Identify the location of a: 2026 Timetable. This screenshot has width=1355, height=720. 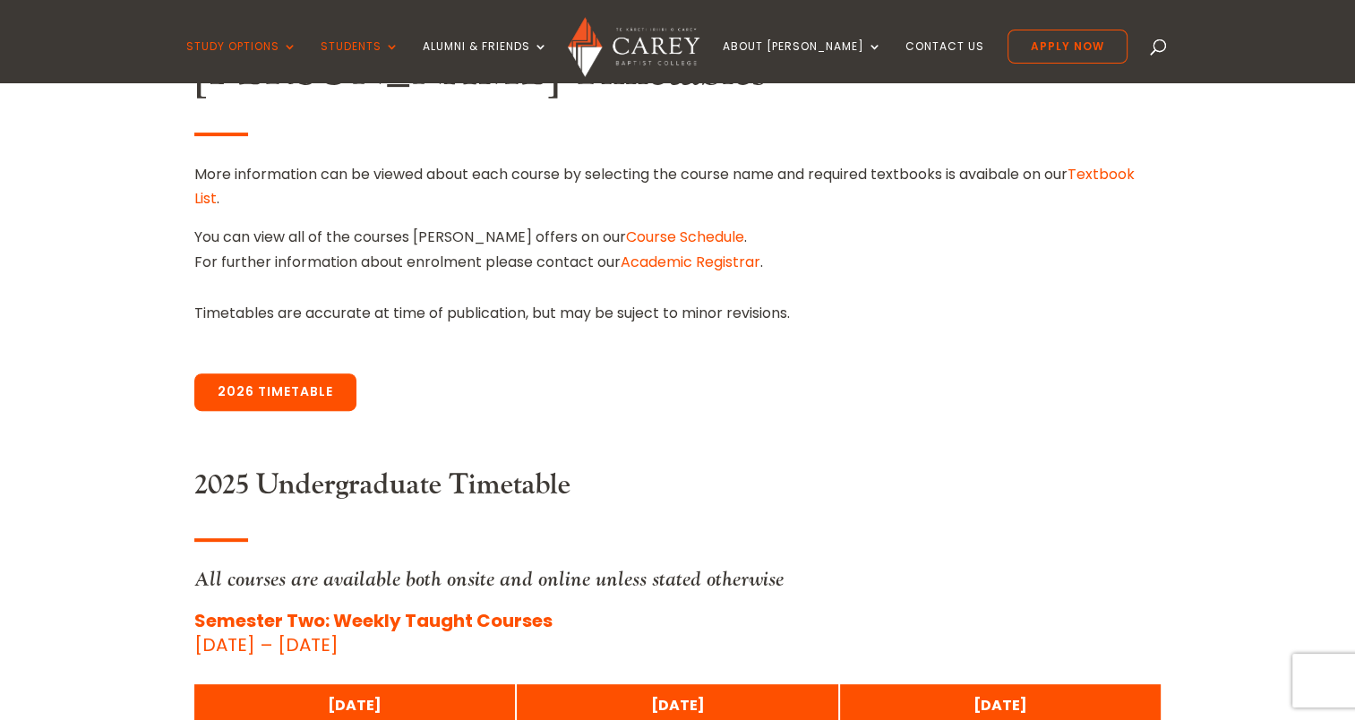
(275, 392).